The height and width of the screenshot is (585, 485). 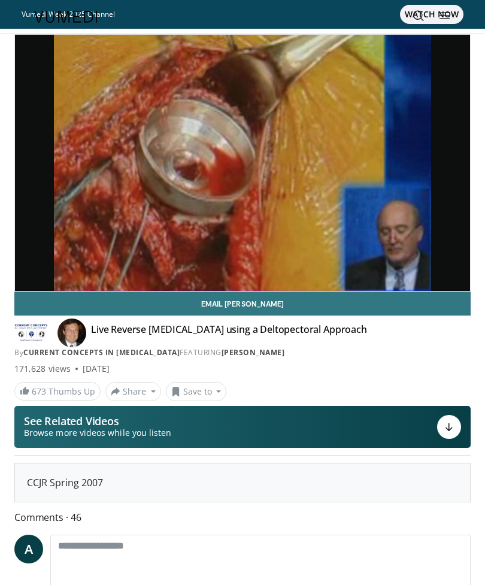 I want to click on img: Avatar, so click(x=72, y=333).